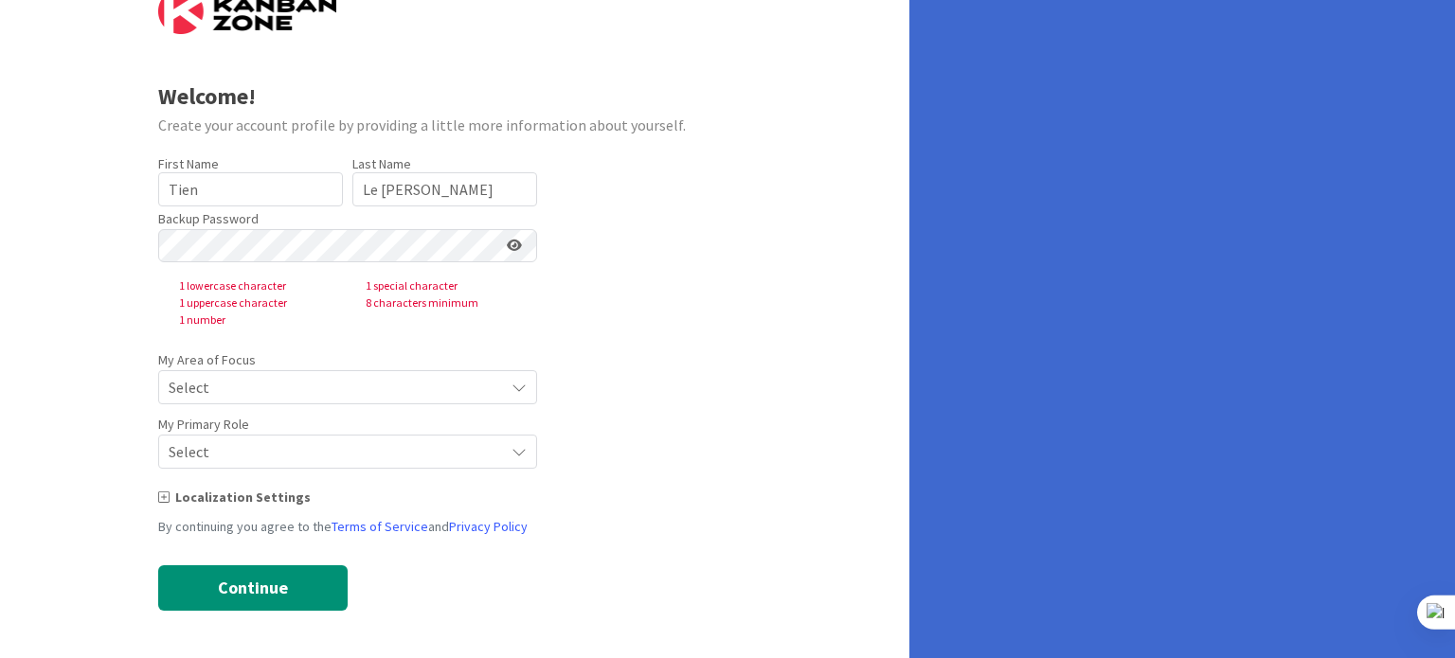 This screenshot has width=1455, height=658. What do you see at coordinates (380, 527) in the screenshot?
I see `a: Terms of Service` at bounding box center [380, 527].